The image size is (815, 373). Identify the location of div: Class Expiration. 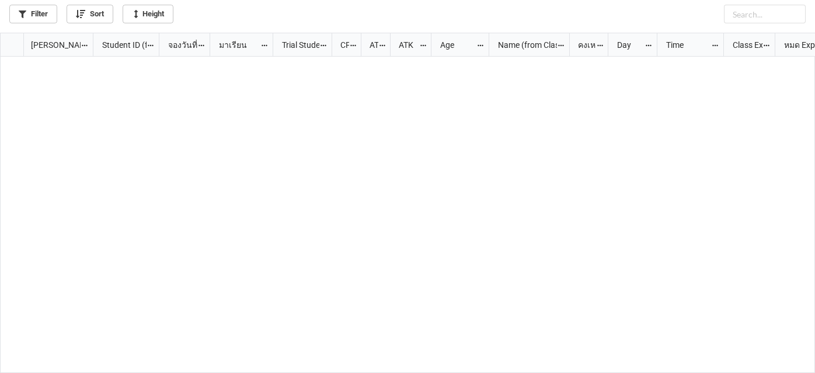
(745, 45).